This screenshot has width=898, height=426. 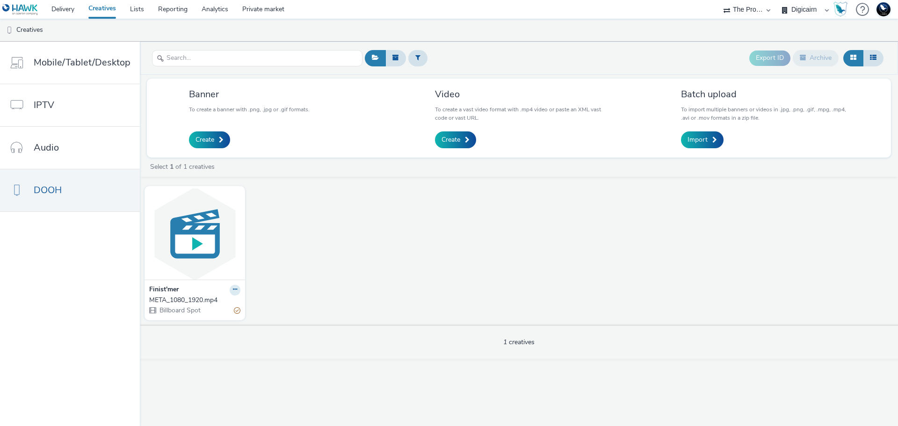 What do you see at coordinates (9, 30) in the screenshot?
I see `img: dooh` at bounding box center [9, 30].